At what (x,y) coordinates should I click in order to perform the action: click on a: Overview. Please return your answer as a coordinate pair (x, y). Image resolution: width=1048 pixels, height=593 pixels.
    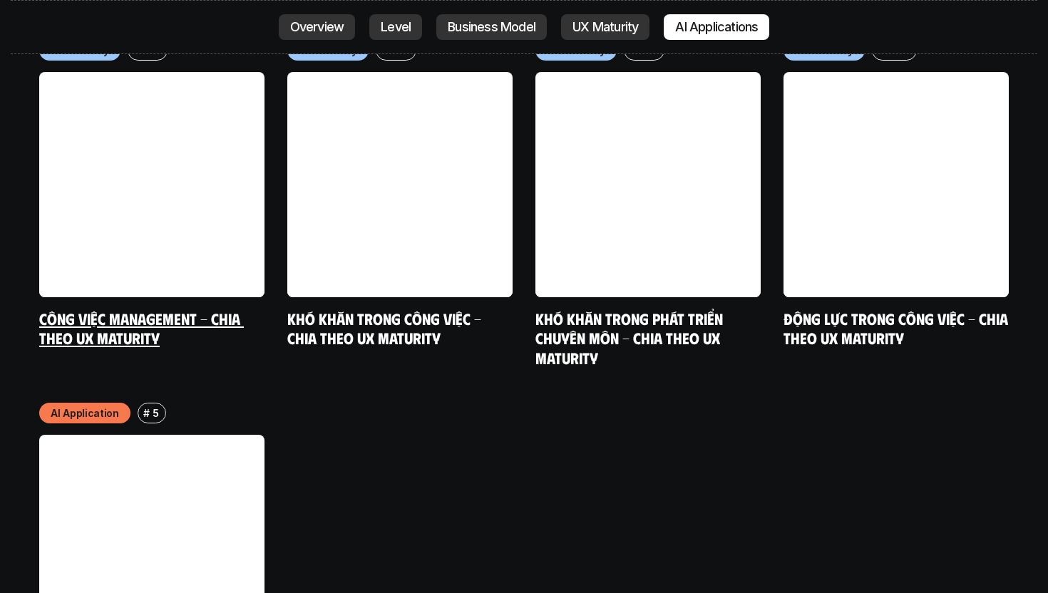
    Looking at the image, I should click on (317, 27).